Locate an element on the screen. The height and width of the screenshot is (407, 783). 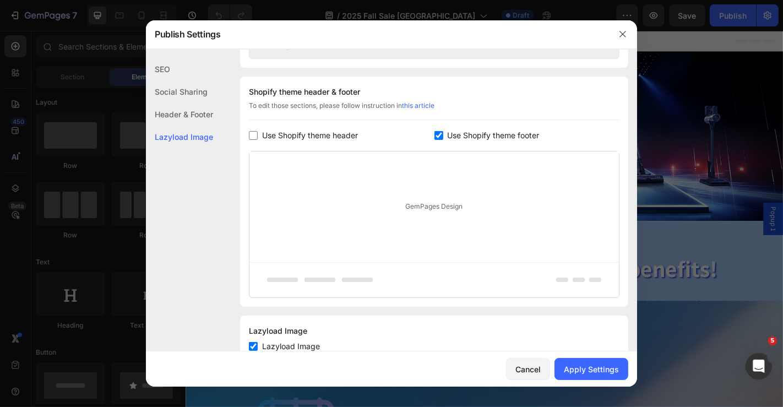
div: To edit those sections, please follow instruction in is located at coordinates (434, 110).